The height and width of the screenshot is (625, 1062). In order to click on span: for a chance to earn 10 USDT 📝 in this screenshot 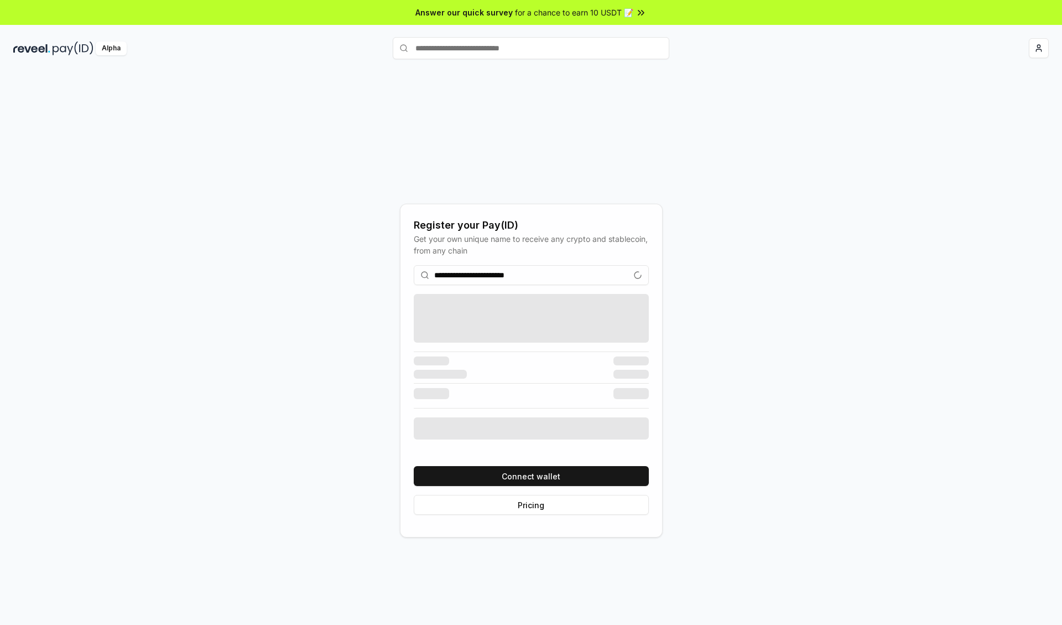, I will do `click(574, 12)`.